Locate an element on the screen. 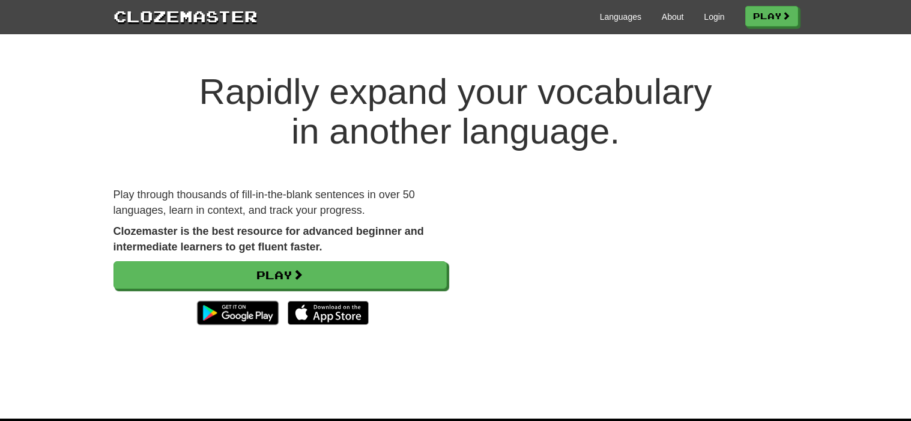 The height and width of the screenshot is (421, 911). a: Login is located at coordinates (714, 17).